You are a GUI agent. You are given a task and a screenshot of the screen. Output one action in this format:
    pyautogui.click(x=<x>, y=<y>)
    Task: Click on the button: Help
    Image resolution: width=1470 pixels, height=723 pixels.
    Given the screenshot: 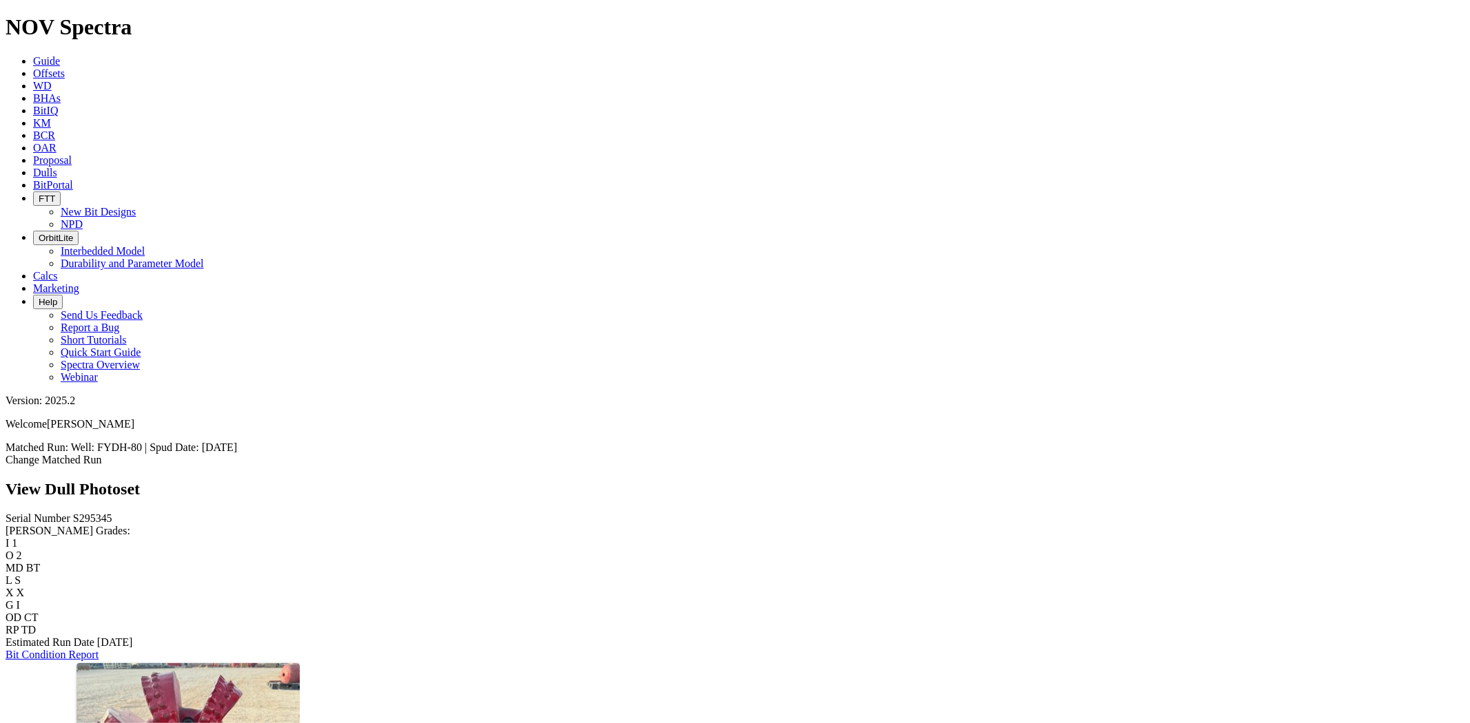 What is the action you would take?
    pyautogui.click(x=48, y=302)
    